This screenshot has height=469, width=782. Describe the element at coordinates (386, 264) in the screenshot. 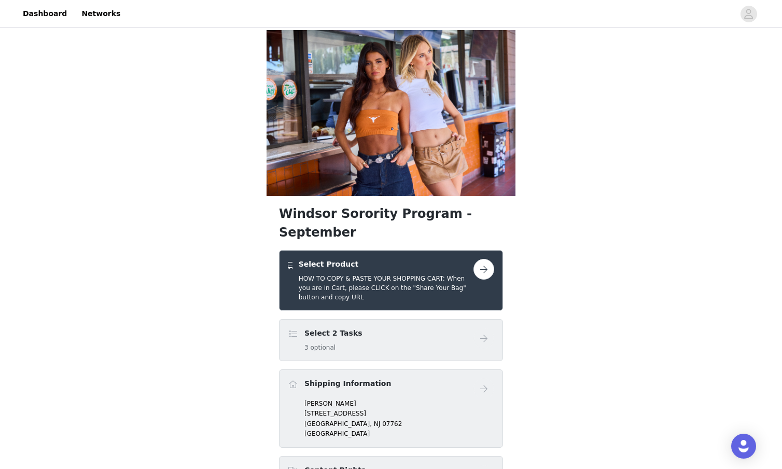

I see `h4: Select Product` at that location.